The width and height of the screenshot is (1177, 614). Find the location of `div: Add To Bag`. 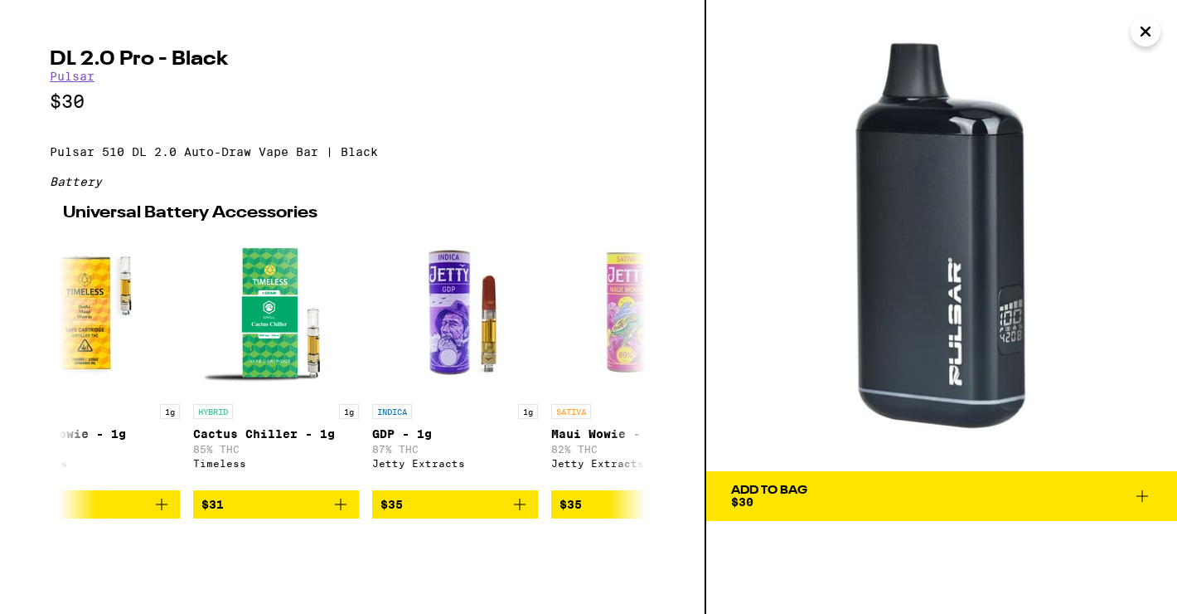

div: Add To Bag is located at coordinates (769, 490).